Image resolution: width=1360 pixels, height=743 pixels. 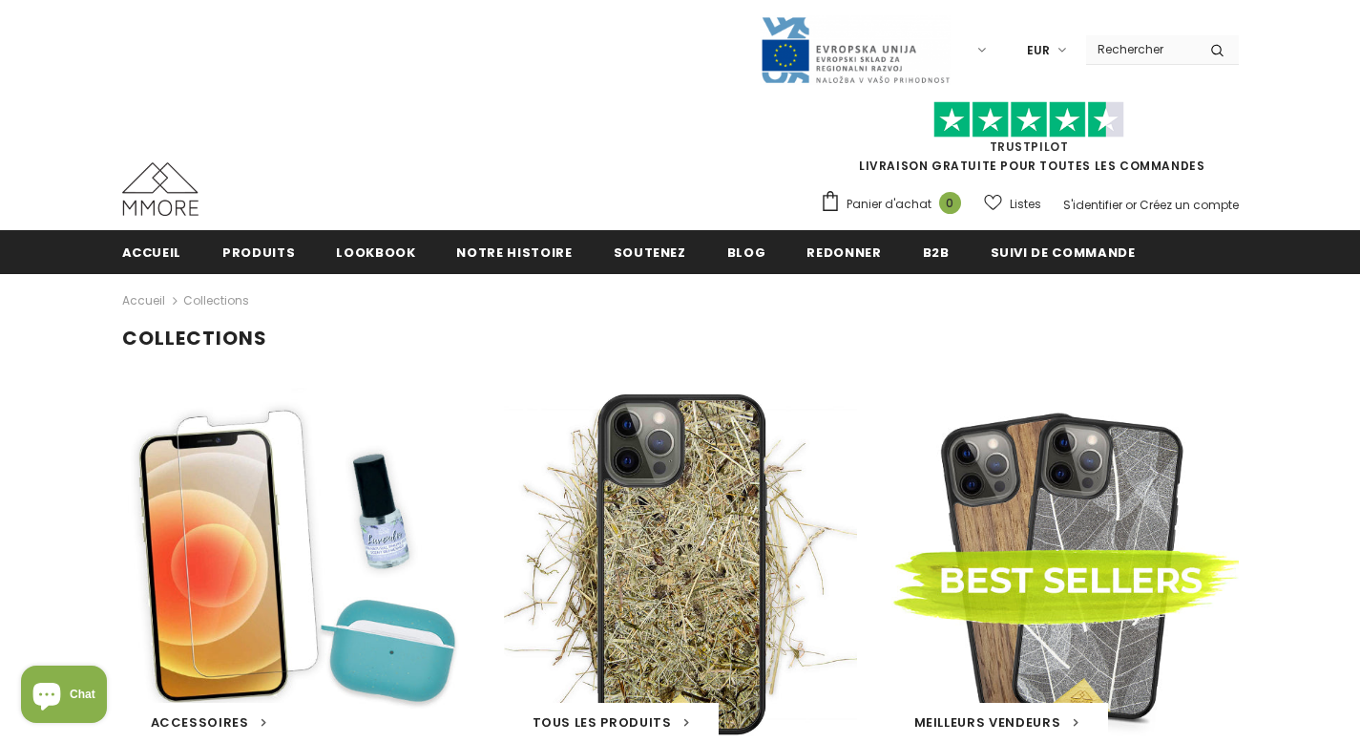 I want to click on span: EUR, so click(x=1039, y=51).